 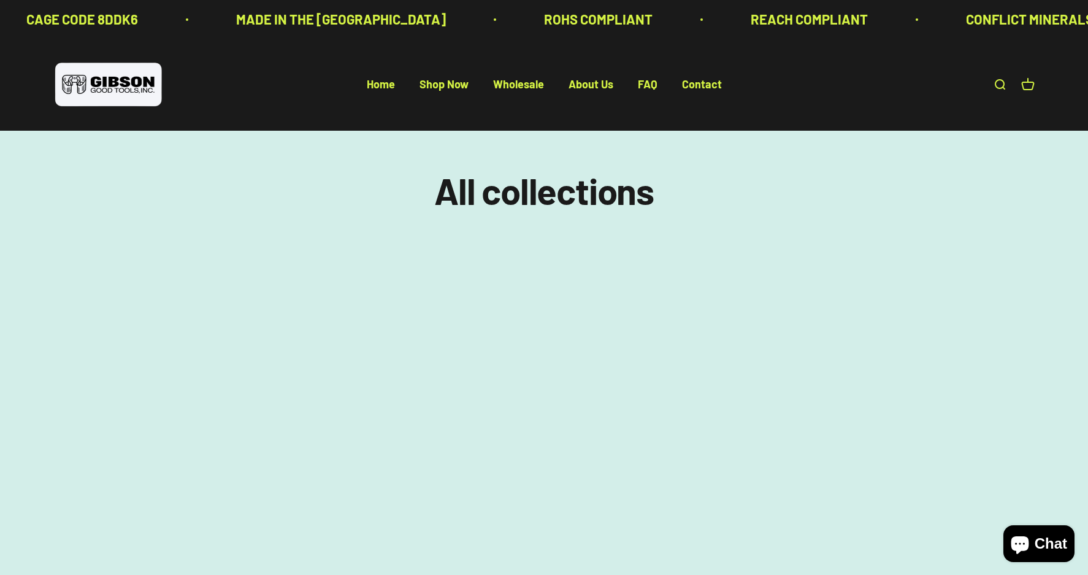 What do you see at coordinates (648, 85) in the screenshot?
I see `a: FAQ` at bounding box center [648, 85].